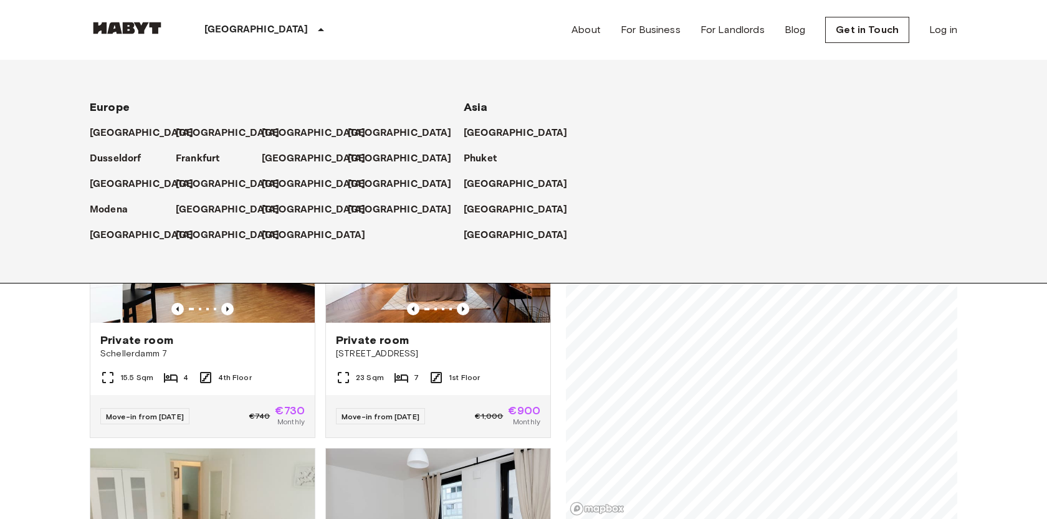 The image size is (1047, 519). I want to click on a: Marketing picture of unit DE-03-039-04MPrevious imagePrevious imagePrivate roomSchellerdamm 715.5..., so click(203, 305).